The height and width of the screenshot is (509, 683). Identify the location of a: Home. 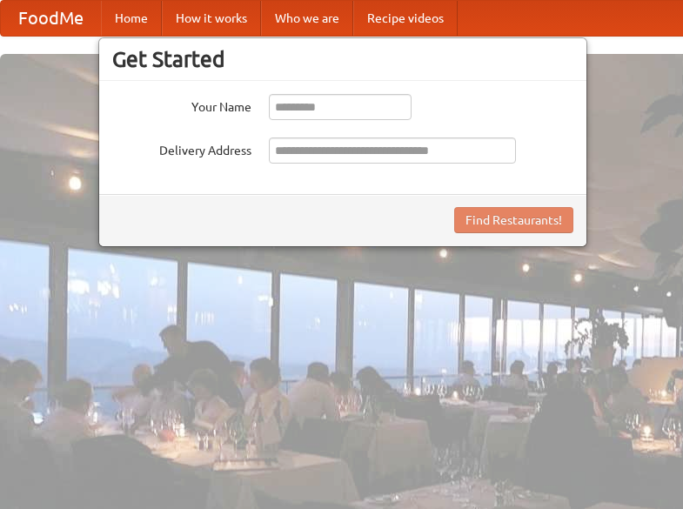
(131, 18).